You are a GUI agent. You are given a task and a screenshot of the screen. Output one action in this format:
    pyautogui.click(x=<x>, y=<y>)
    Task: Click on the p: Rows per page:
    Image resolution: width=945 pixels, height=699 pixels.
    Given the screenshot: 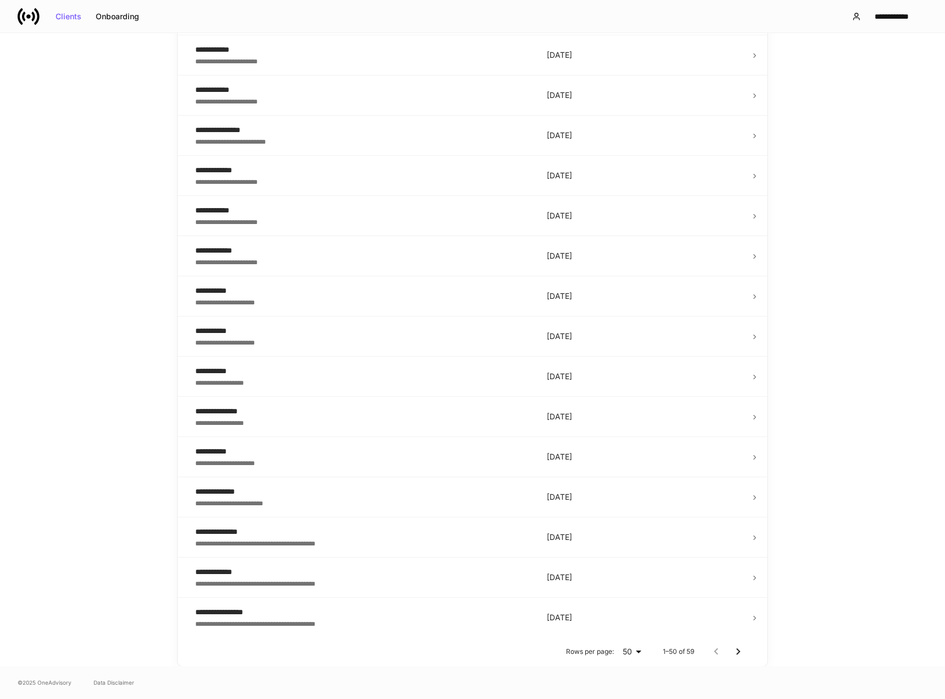 What is the action you would take?
    pyautogui.click(x=590, y=651)
    